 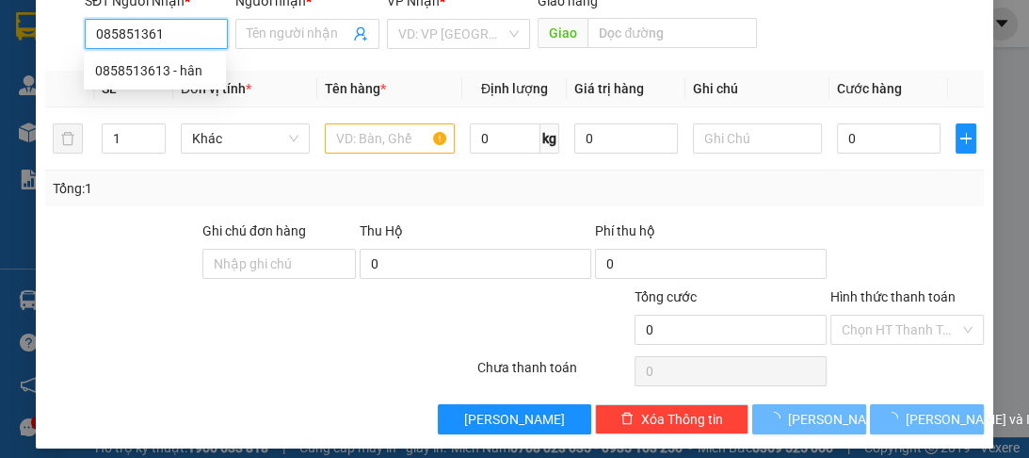 I want to click on span: Khác, so click(x=245, y=138).